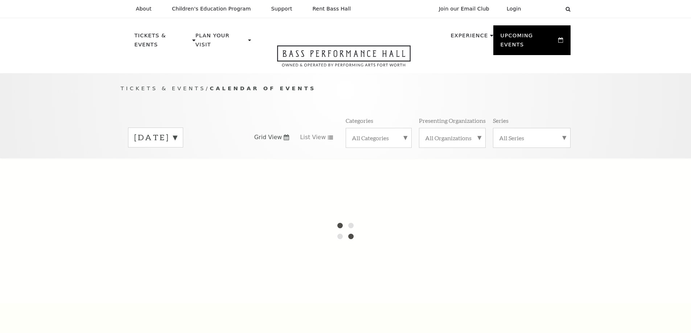 The width and height of the screenshot is (691, 333). Describe the element at coordinates (268, 137) in the screenshot. I see `span: Grid View` at that location.